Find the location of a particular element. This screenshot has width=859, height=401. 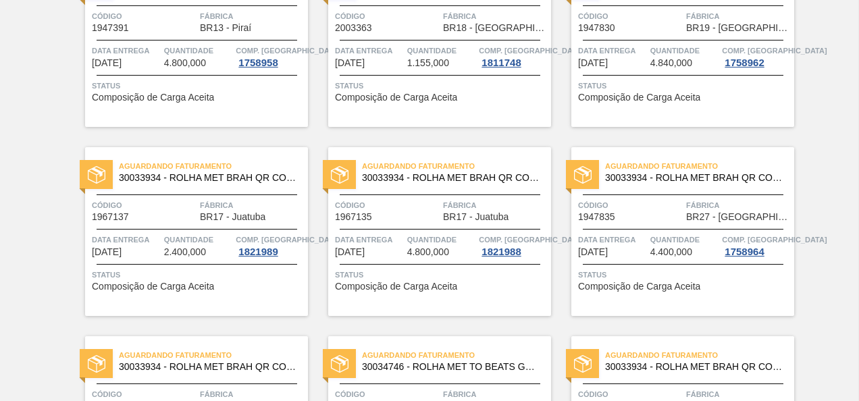

a: statusAguardando Faturamento30033934 - ROLHA MET BRAH QR CODE 021CX105Código1967135FábricaBR17 - ... is located at coordinates (429, 232).